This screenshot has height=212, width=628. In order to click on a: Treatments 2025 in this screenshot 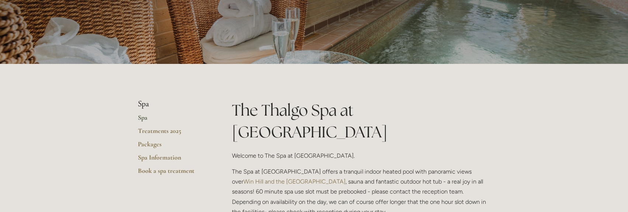, I will do `click(173, 133)`.